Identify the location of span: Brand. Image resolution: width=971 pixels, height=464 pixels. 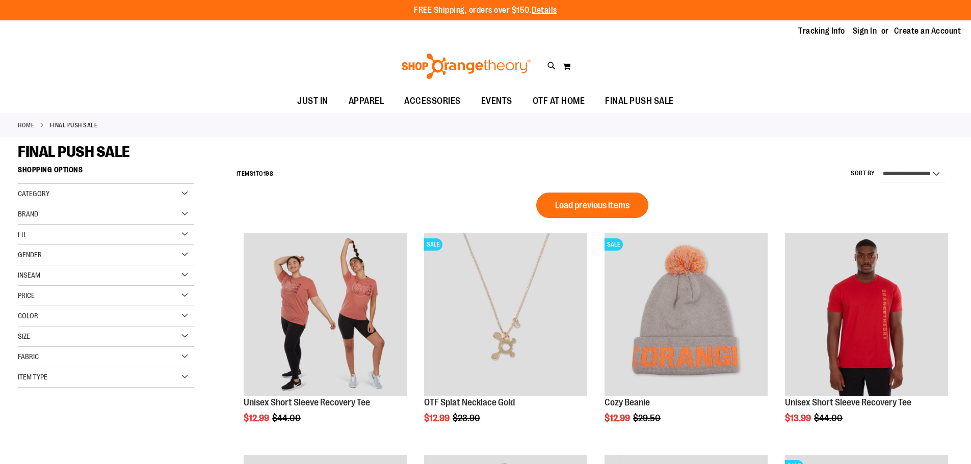
(28, 214).